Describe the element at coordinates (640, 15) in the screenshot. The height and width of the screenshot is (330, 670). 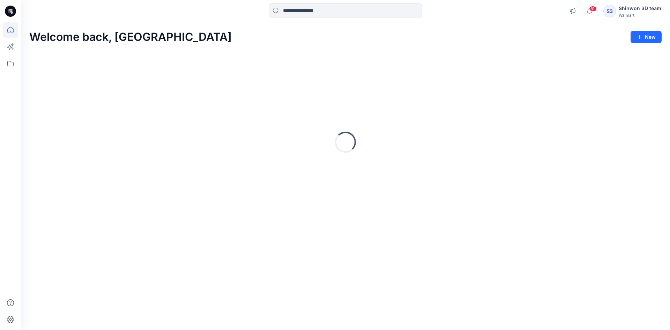
I see `div: Walmart` at that location.